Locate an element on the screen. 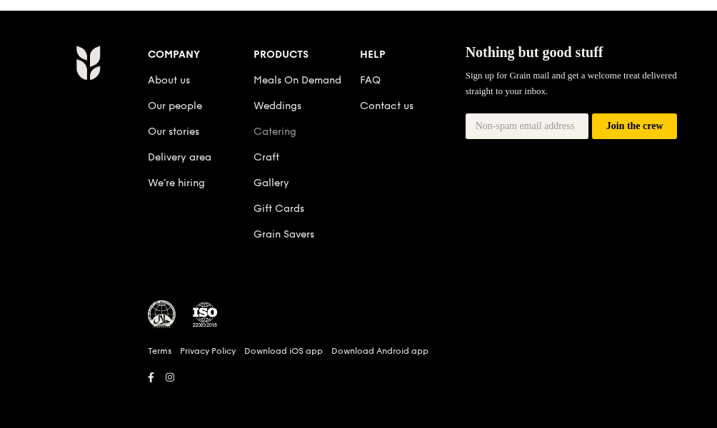 Image resolution: width=717 pixels, height=428 pixels. h6: Revision is located at coordinates (358, 393).